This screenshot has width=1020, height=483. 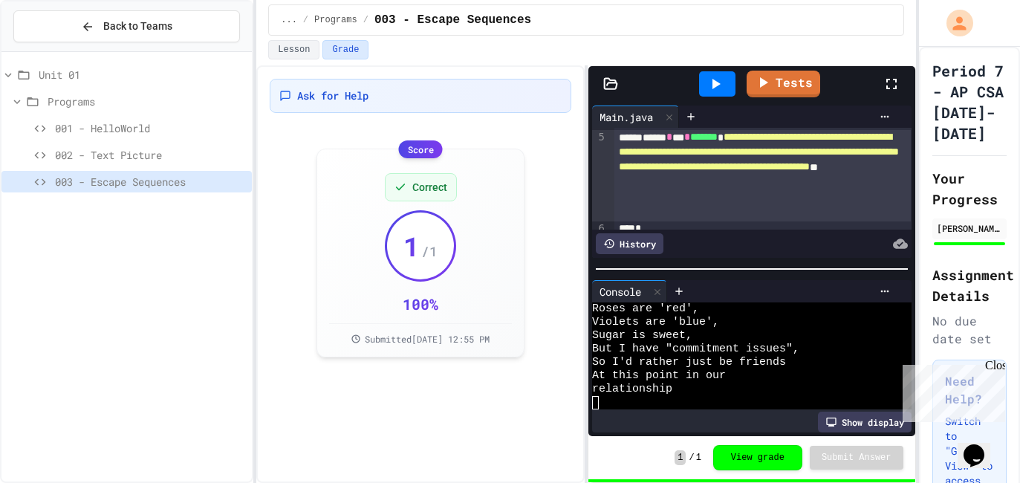 I want to click on span: Violets are 'blue',, so click(x=655, y=322).